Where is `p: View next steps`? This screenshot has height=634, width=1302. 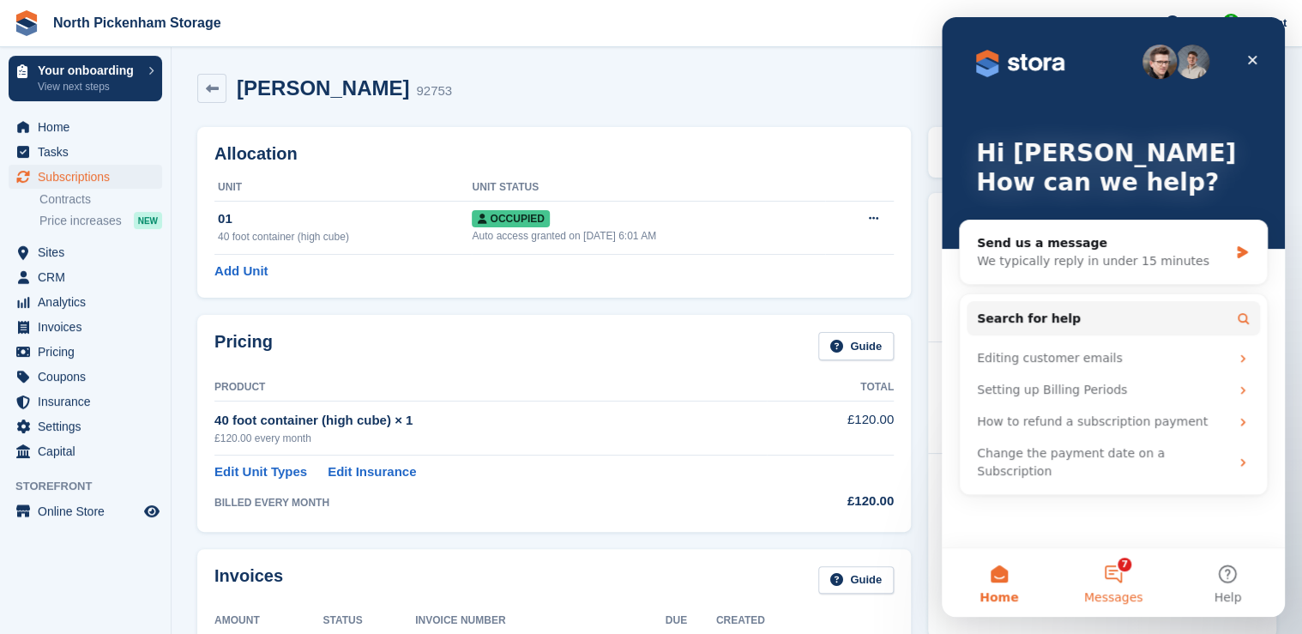 p: View next steps is located at coordinates (88, 87).